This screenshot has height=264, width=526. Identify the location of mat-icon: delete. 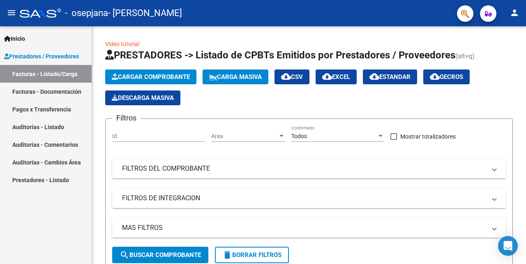
(227, 255).